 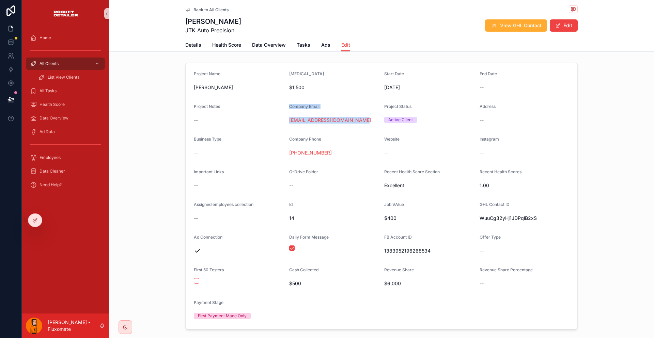 What do you see at coordinates (52, 171) in the screenshot?
I see `span: Data Cleaner` at bounding box center [52, 171].